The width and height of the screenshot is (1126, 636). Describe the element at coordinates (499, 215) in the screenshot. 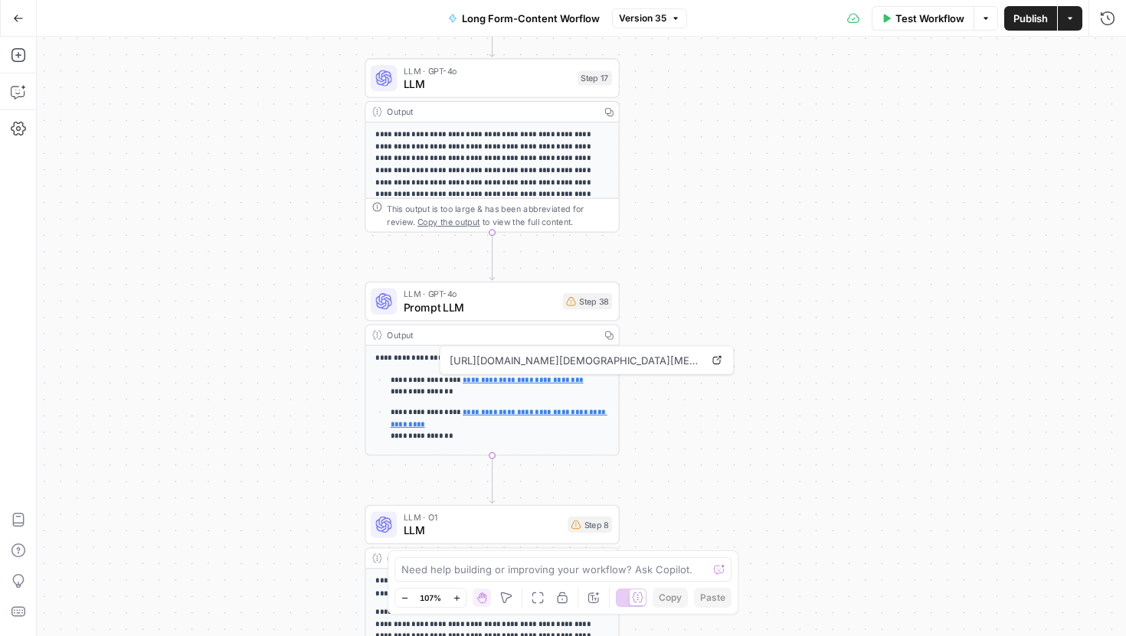

I see `div: This output is too large & has been abbreviated for review. to view the full content.` at that location.